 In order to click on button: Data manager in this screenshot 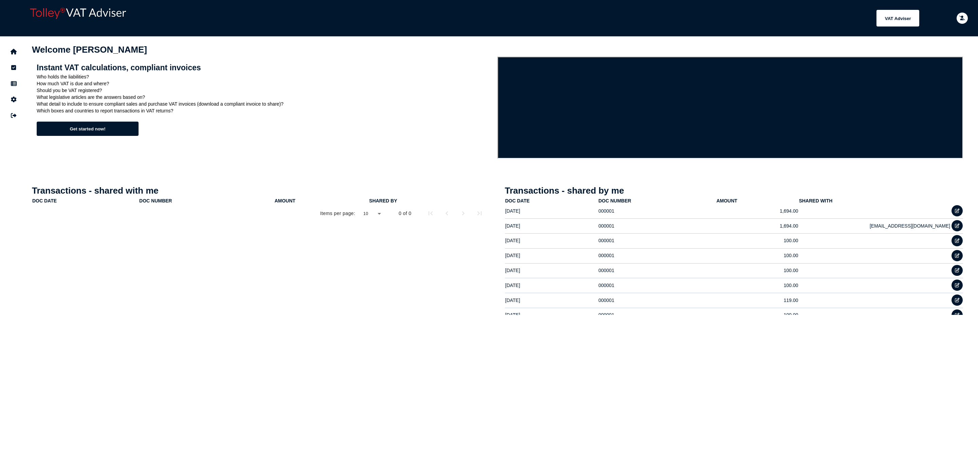, I will do `click(14, 84)`.